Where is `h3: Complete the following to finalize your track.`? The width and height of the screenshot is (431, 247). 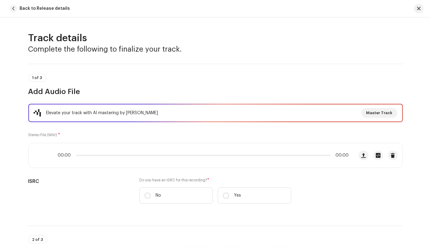 h3: Complete the following to finalize your track. is located at coordinates (216, 49).